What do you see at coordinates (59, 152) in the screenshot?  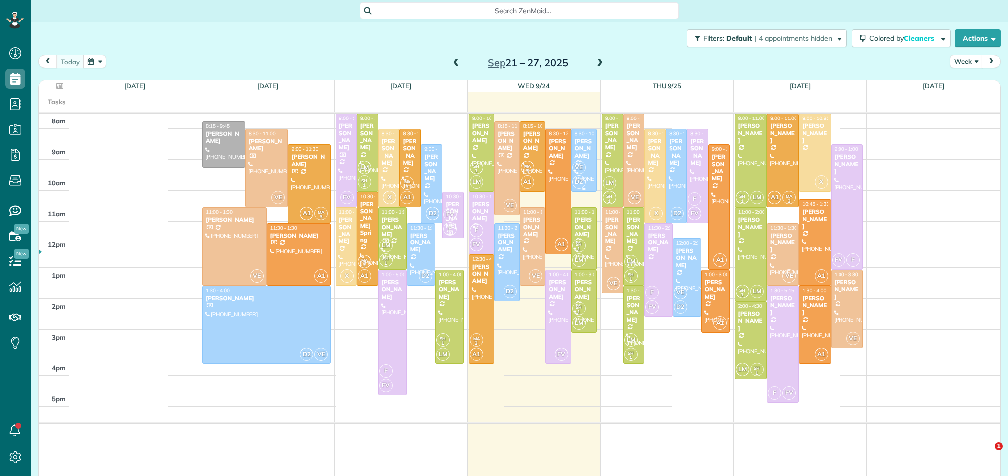 I see `span: 9am` at bounding box center [59, 152].